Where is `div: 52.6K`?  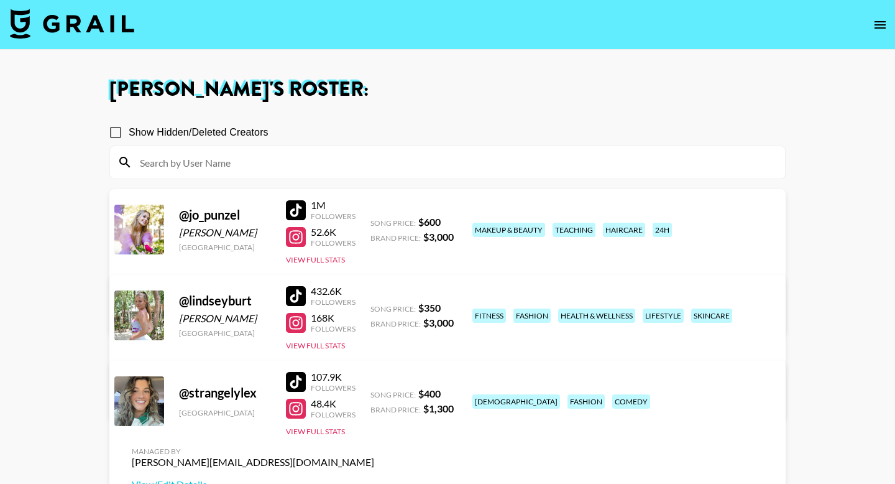 div: 52.6K is located at coordinates (333, 232).